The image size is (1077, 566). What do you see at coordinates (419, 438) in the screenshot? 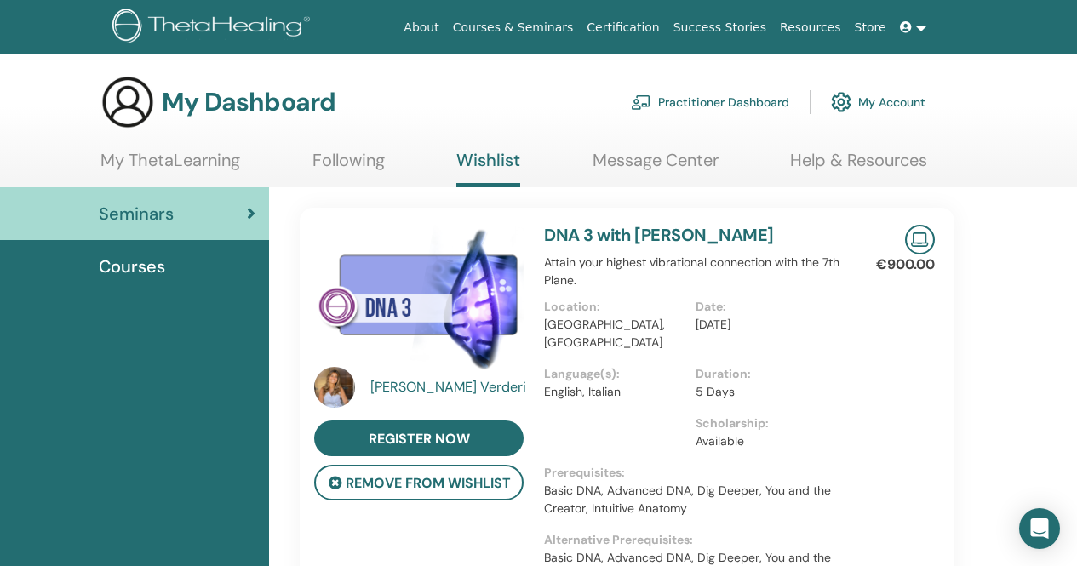
I see `a: register now` at bounding box center [419, 438].